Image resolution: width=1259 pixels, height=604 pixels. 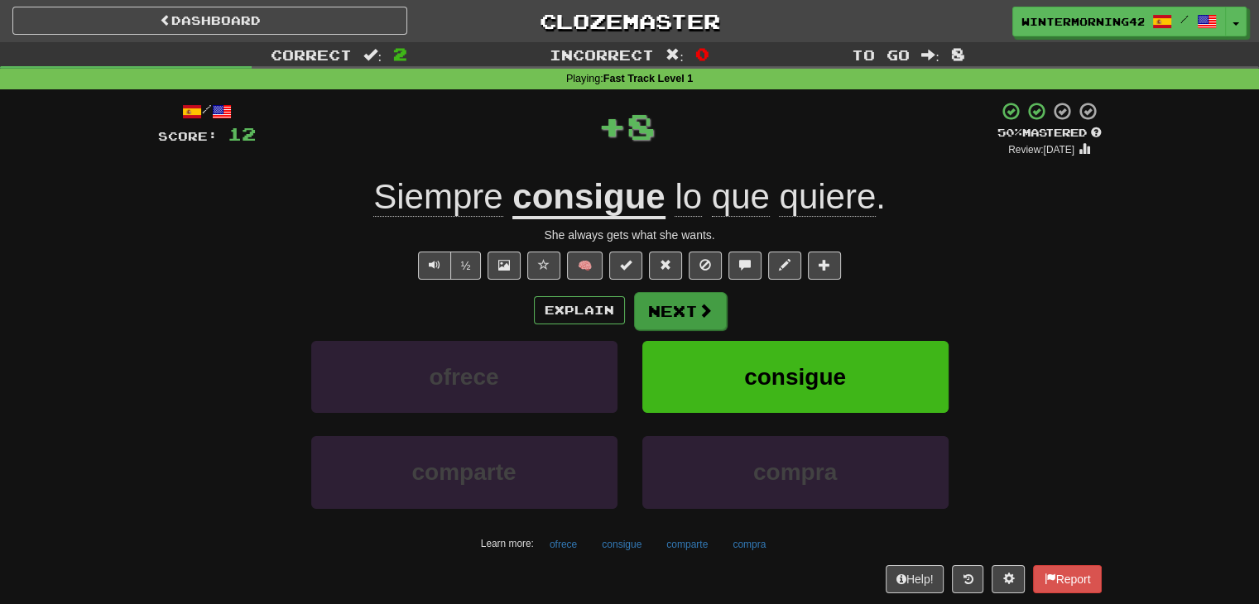 What do you see at coordinates (705, 266) in the screenshot?
I see `button: Ignore sentence (alt+i)` at bounding box center [705, 266].